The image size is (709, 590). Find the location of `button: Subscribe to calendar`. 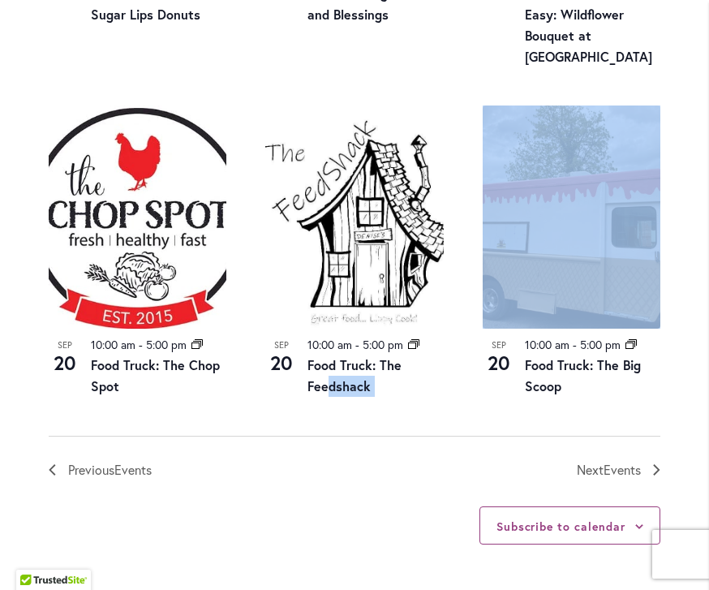

button: Subscribe to calendar is located at coordinates (560, 526).